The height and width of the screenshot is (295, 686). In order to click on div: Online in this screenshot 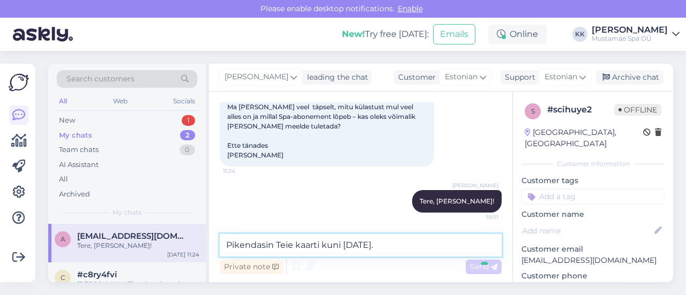, I will do `click(517, 34)`.